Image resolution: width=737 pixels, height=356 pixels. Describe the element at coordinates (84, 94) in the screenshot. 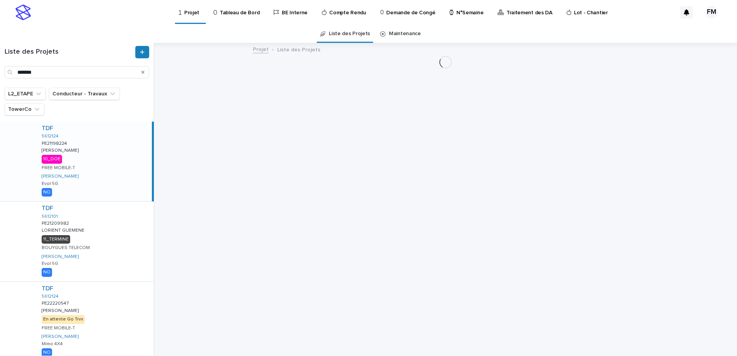

I see `button: Conducteur - Travaux` at that location.